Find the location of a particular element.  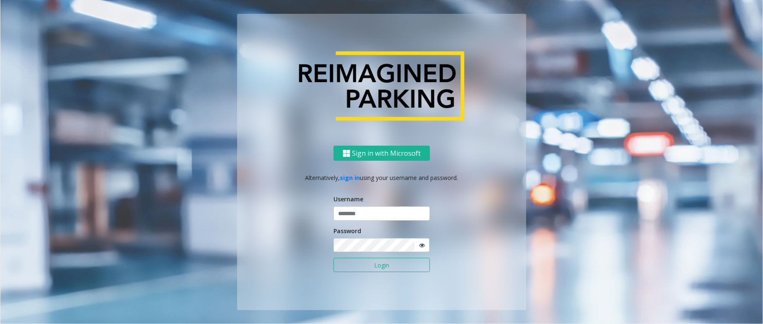

a: sign in is located at coordinates (350, 178).